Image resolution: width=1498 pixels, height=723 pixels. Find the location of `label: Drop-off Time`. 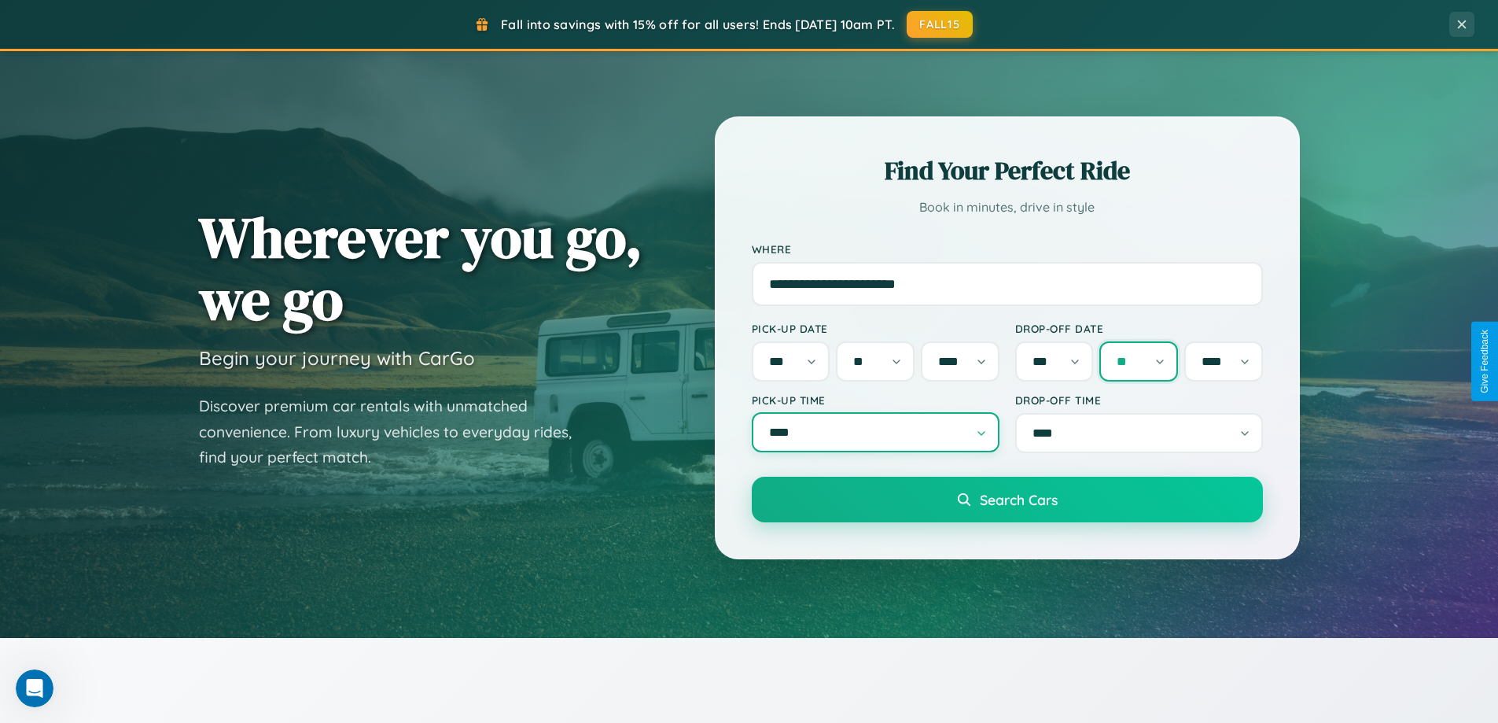

label: Drop-off Time is located at coordinates (1139, 399).